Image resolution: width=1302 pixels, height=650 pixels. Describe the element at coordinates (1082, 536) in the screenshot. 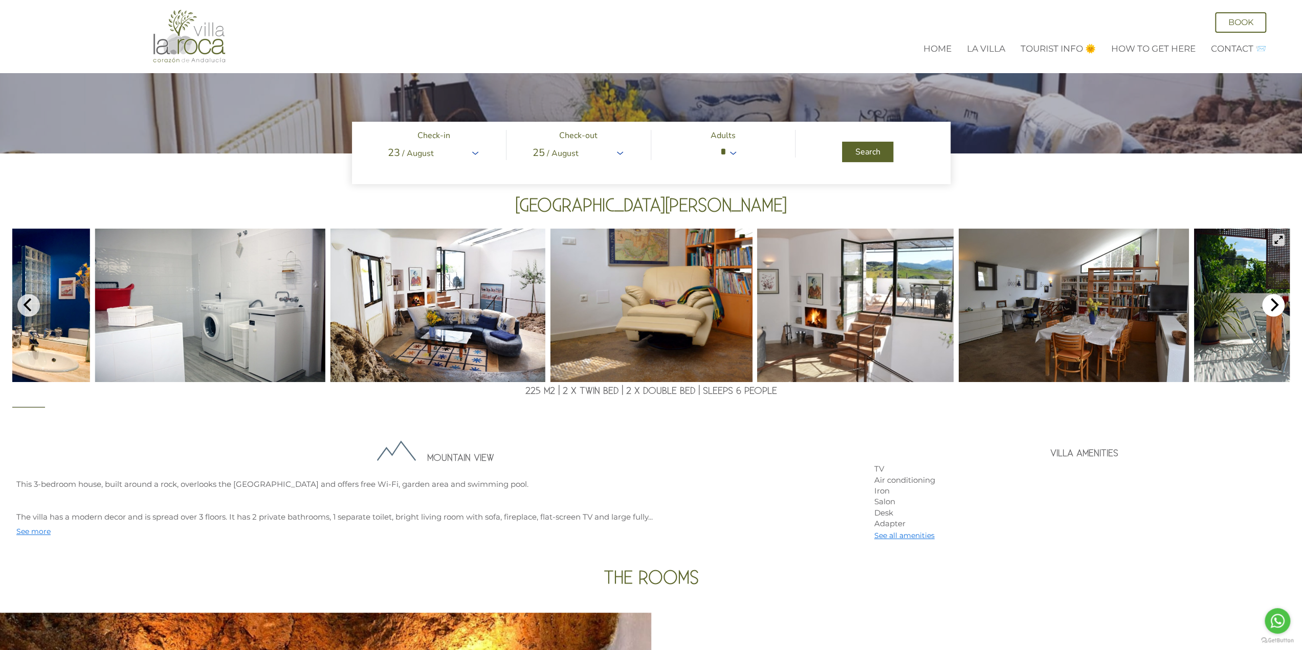

I see `p: See all amenities` at that location.